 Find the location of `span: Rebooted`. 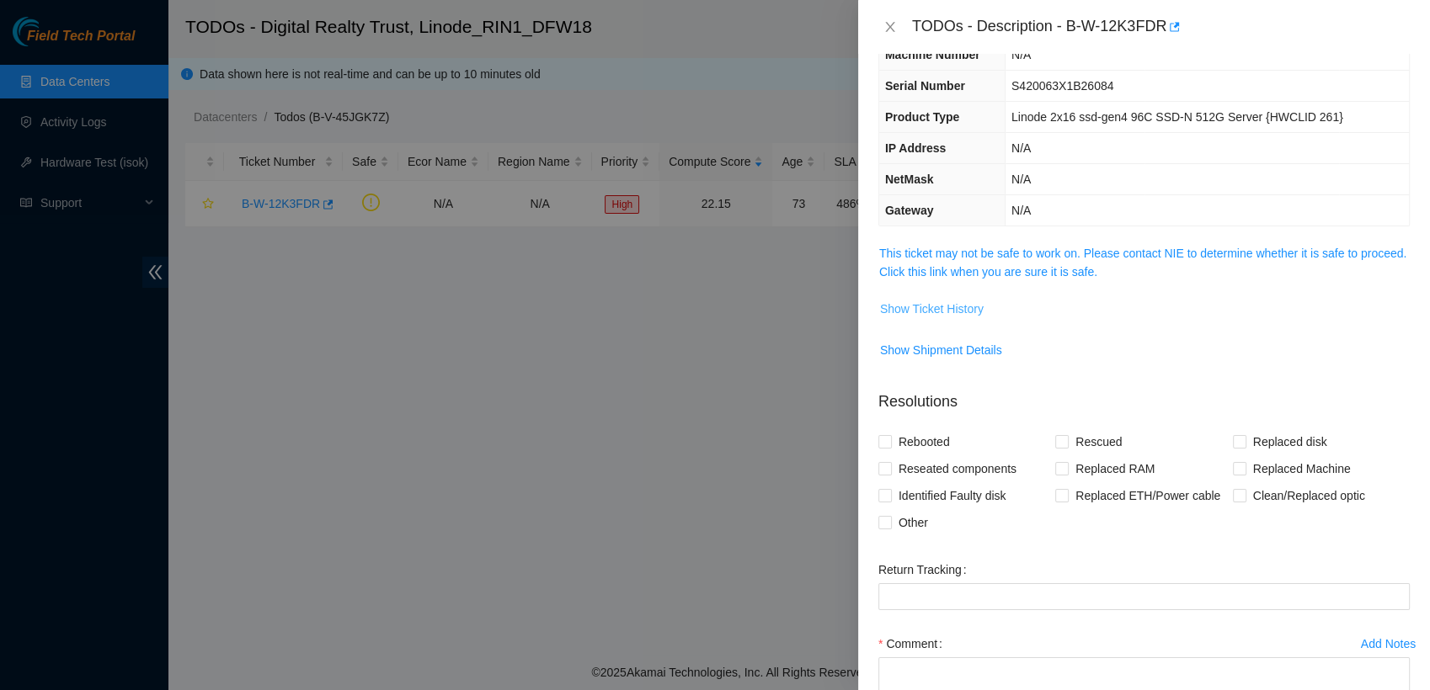

span: Rebooted is located at coordinates (924, 442).